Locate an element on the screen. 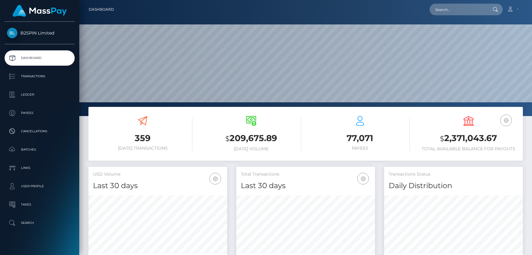 This screenshot has width=532, height=255. h3: 2,371,043.67 is located at coordinates (469, 138).